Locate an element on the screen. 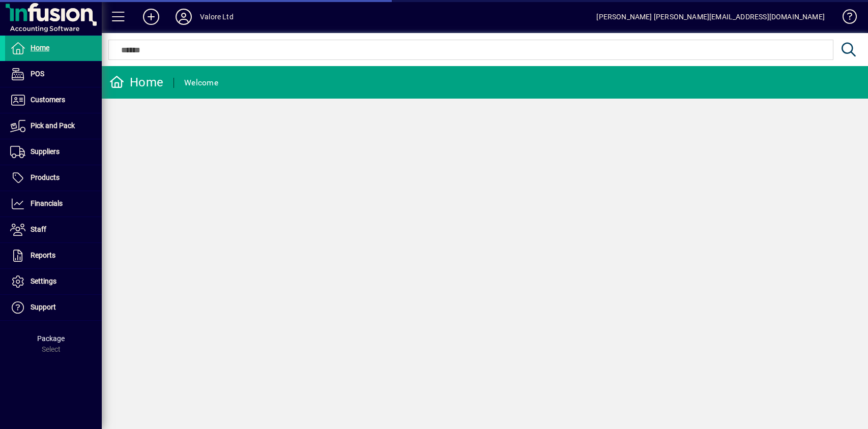 Image resolution: width=868 pixels, height=429 pixels. a: Customers is located at coordinates (53, 100).